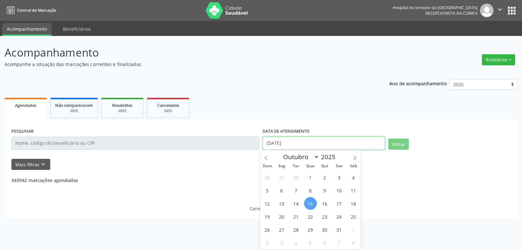 This screenshot has width=522, height=250. Describe the element at coordinates (353, 242) in the screenshot. I see `span: Novembro 8, 2025` at that location.